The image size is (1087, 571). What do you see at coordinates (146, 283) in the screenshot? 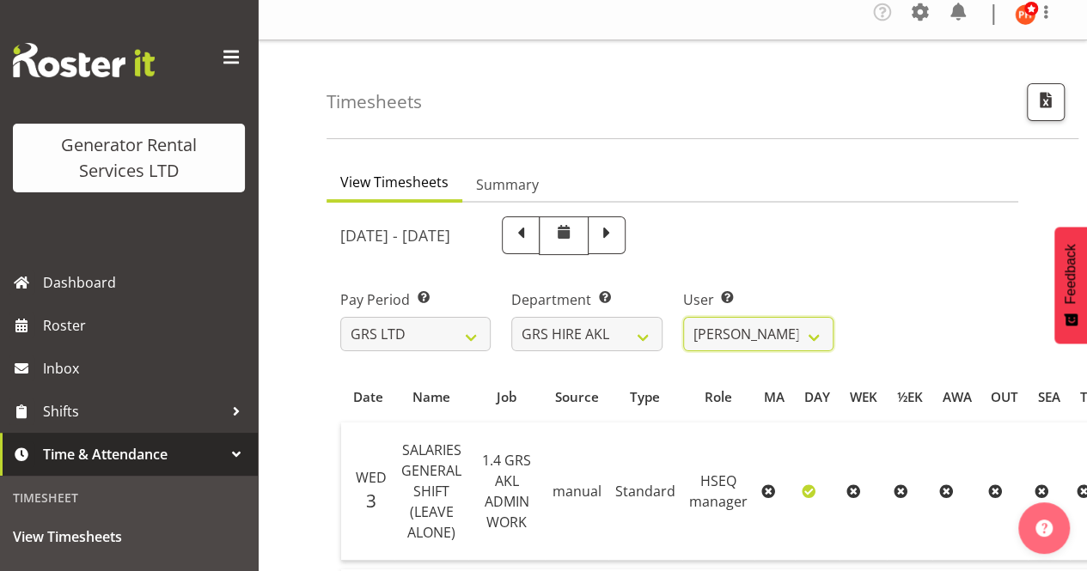
I see `span: Dashboard` at bounding box center [146, 283].